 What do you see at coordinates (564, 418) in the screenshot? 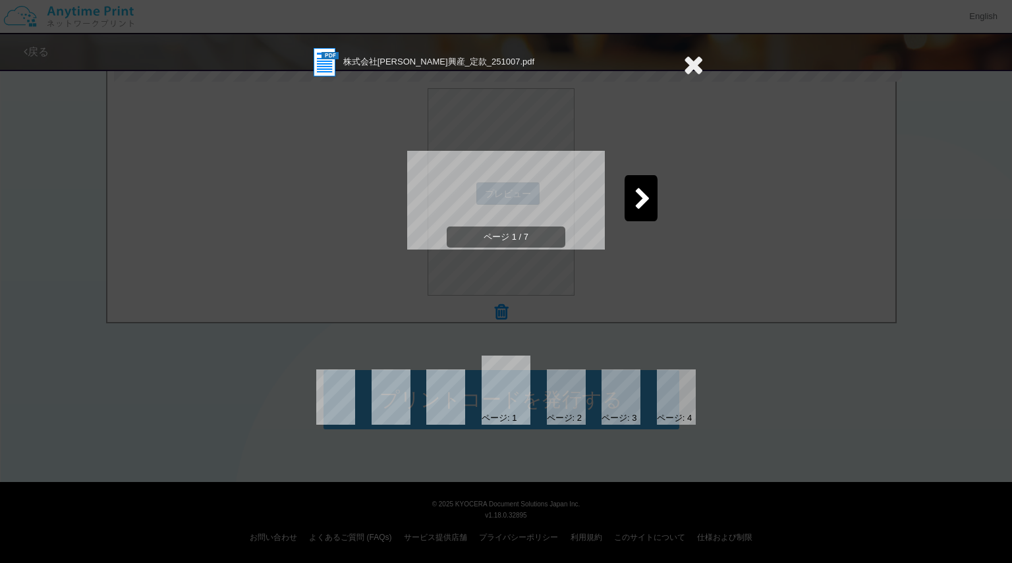
I see `div: ページ: 2` at bounding box center [564, 418].